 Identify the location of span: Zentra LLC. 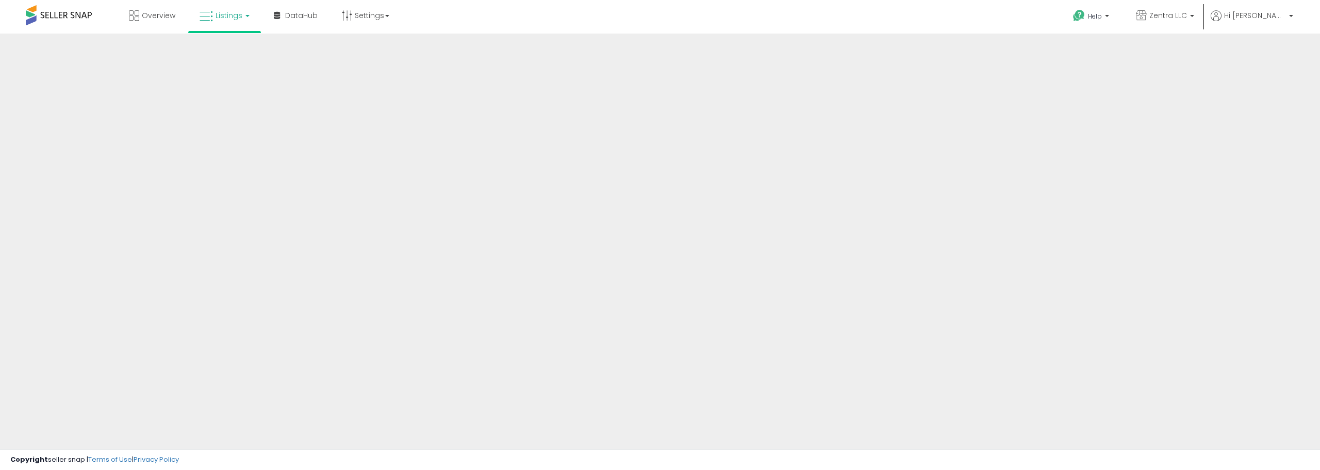
(1168, 15).